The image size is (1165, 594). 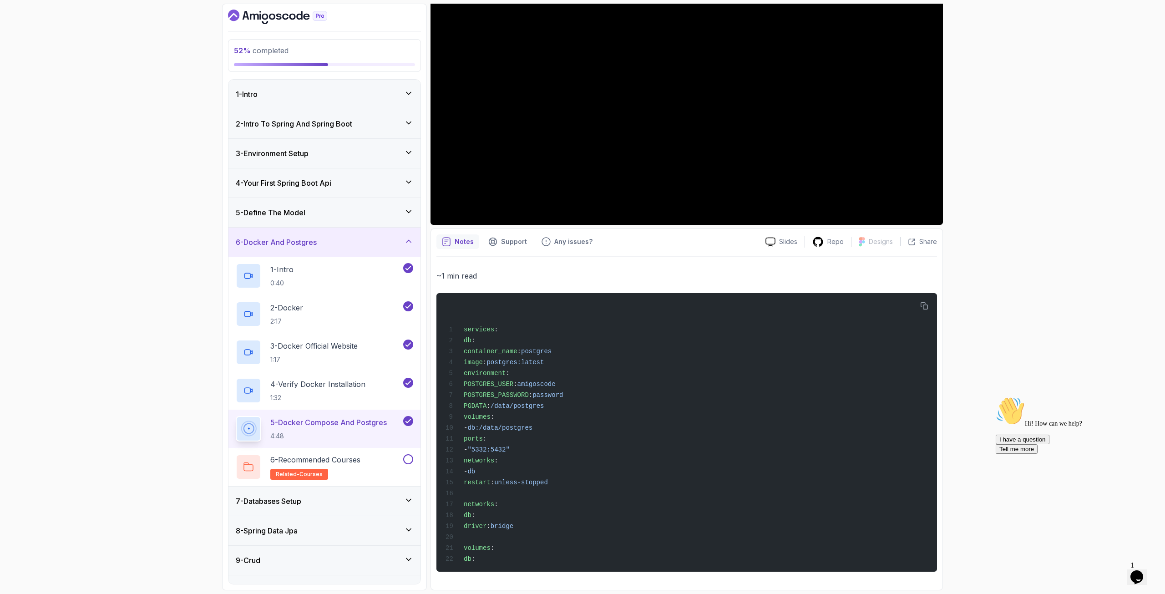 What do you see at coordinates (485, 373) in the screenshot?
I see `span: environment` at bounding box center [485, 373].